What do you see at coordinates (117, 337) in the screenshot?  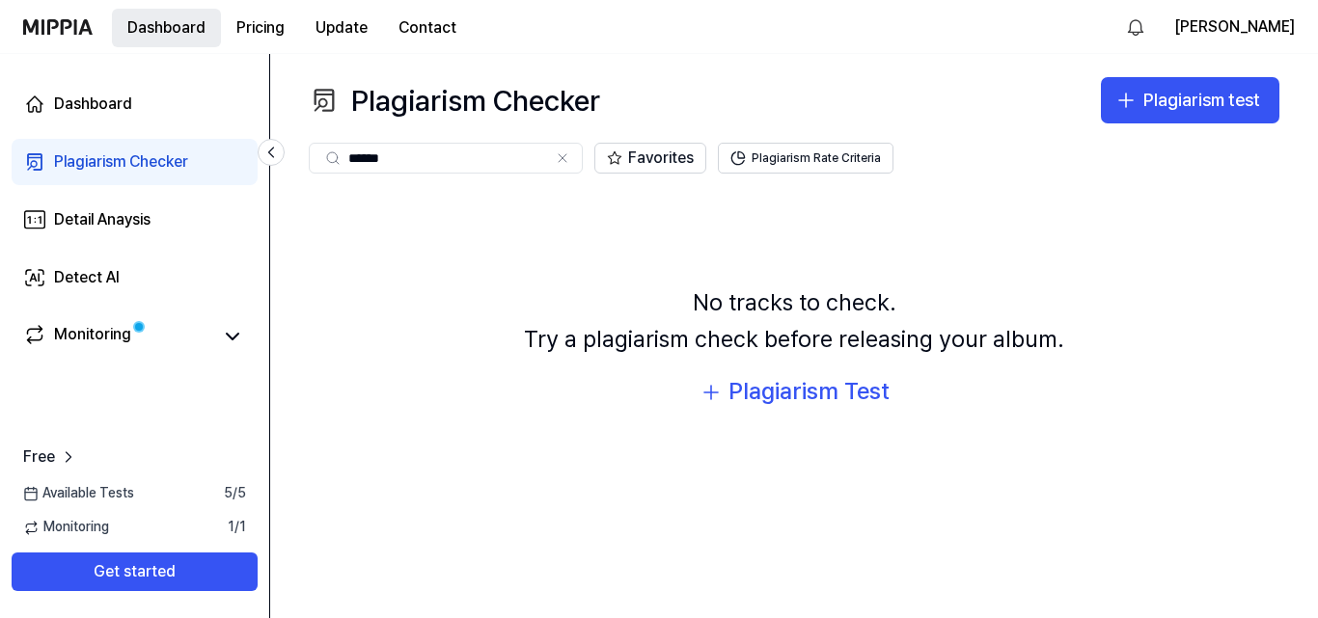 I see `a: Monitoring` at bounding box center [117, 337].